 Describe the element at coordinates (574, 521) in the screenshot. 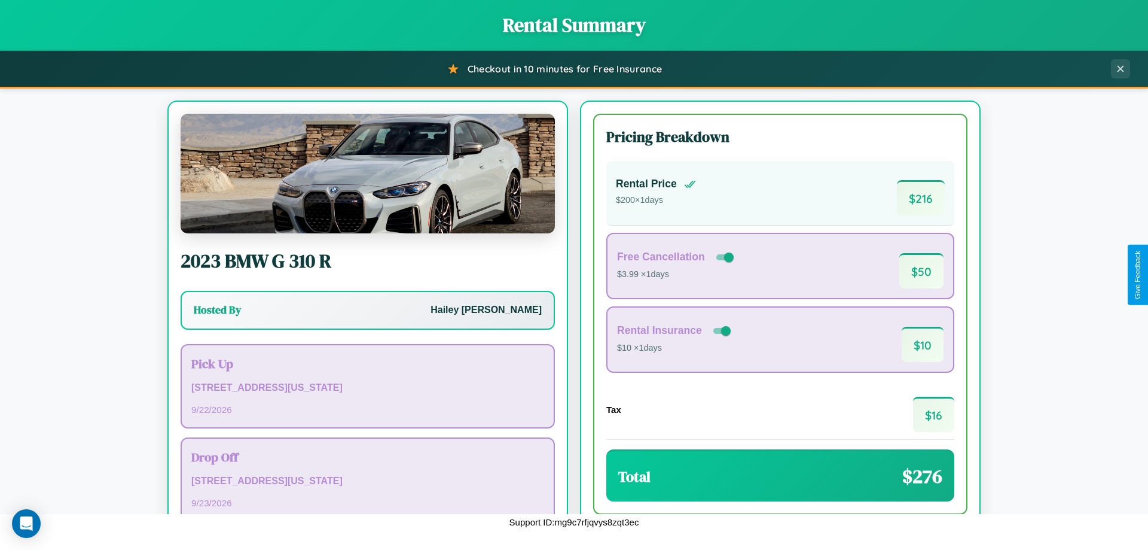

I see `p: Support ID: mg9c7rfjqvys8zqt3ec` at that location.